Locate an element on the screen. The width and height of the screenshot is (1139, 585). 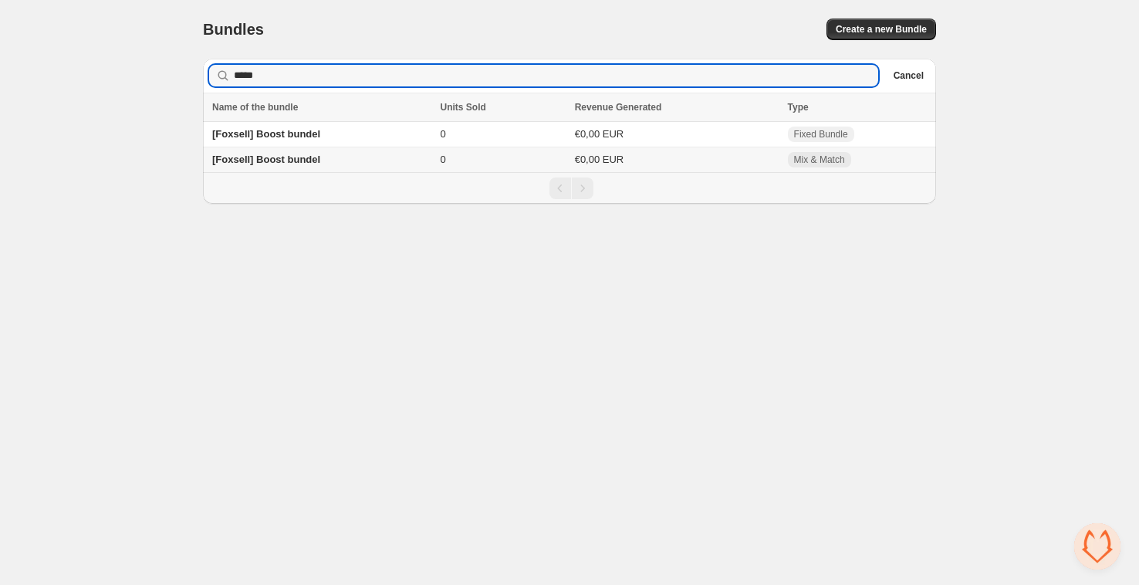
button: Create a new Bundle is located at coordinates (882, 29).